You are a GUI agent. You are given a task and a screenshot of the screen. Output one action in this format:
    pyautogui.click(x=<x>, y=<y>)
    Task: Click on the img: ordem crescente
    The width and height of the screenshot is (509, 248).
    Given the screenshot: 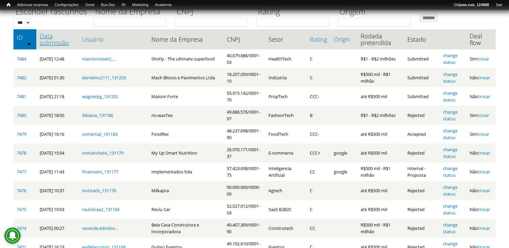 What is the action you would take?
    pyautogui.click(x=29, y=44)
    